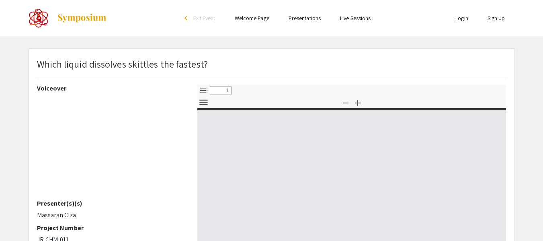 Image resolution: width=543 pixels, height=241 pixels. I want to click on a: Presentations, so click(305, 18).